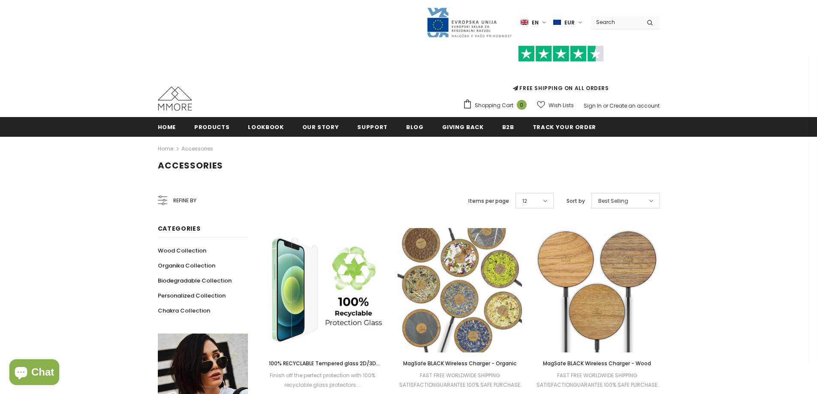  I want to click on span: Home, so click(167, 127).